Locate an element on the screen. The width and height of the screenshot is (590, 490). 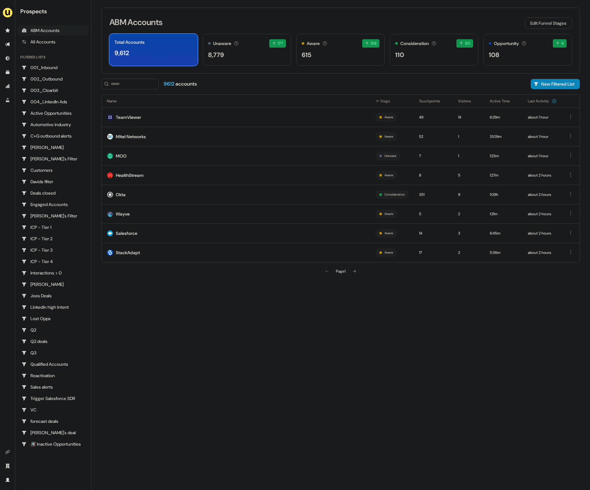
div: forecast deals is located at coordinates (53, 422).